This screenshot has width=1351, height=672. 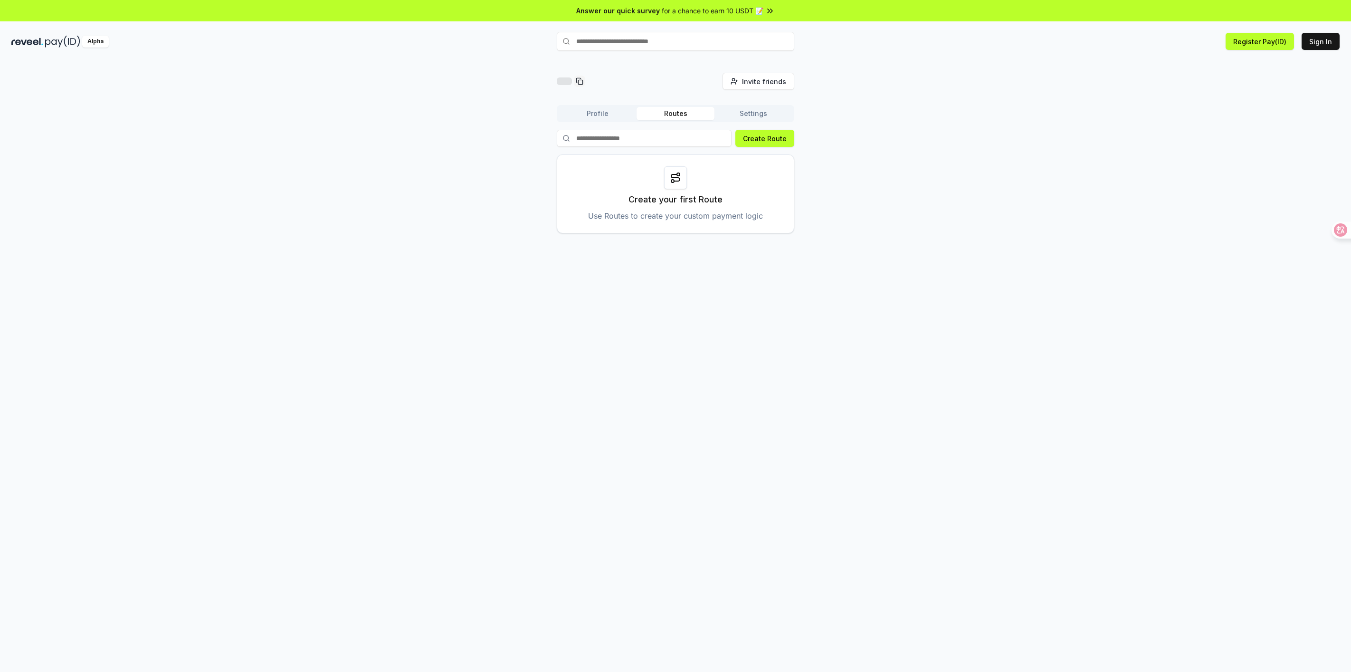 I want to click on div: Alpha, so click(x=95, y=41).